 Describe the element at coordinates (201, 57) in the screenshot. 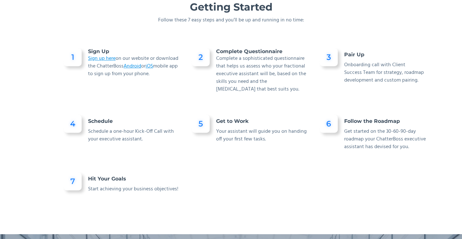

I see `div: 2` at that location.